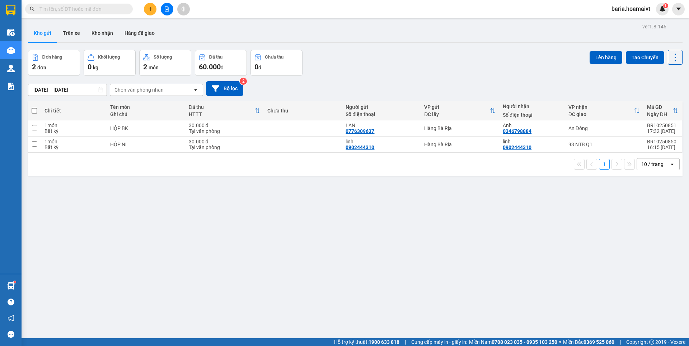 This screenshot has height=346, width=689. What do you see at coordinates (140, 33) in the screenshot?
I see `button: Hàng đã giao` at bounding box center [140, 33].